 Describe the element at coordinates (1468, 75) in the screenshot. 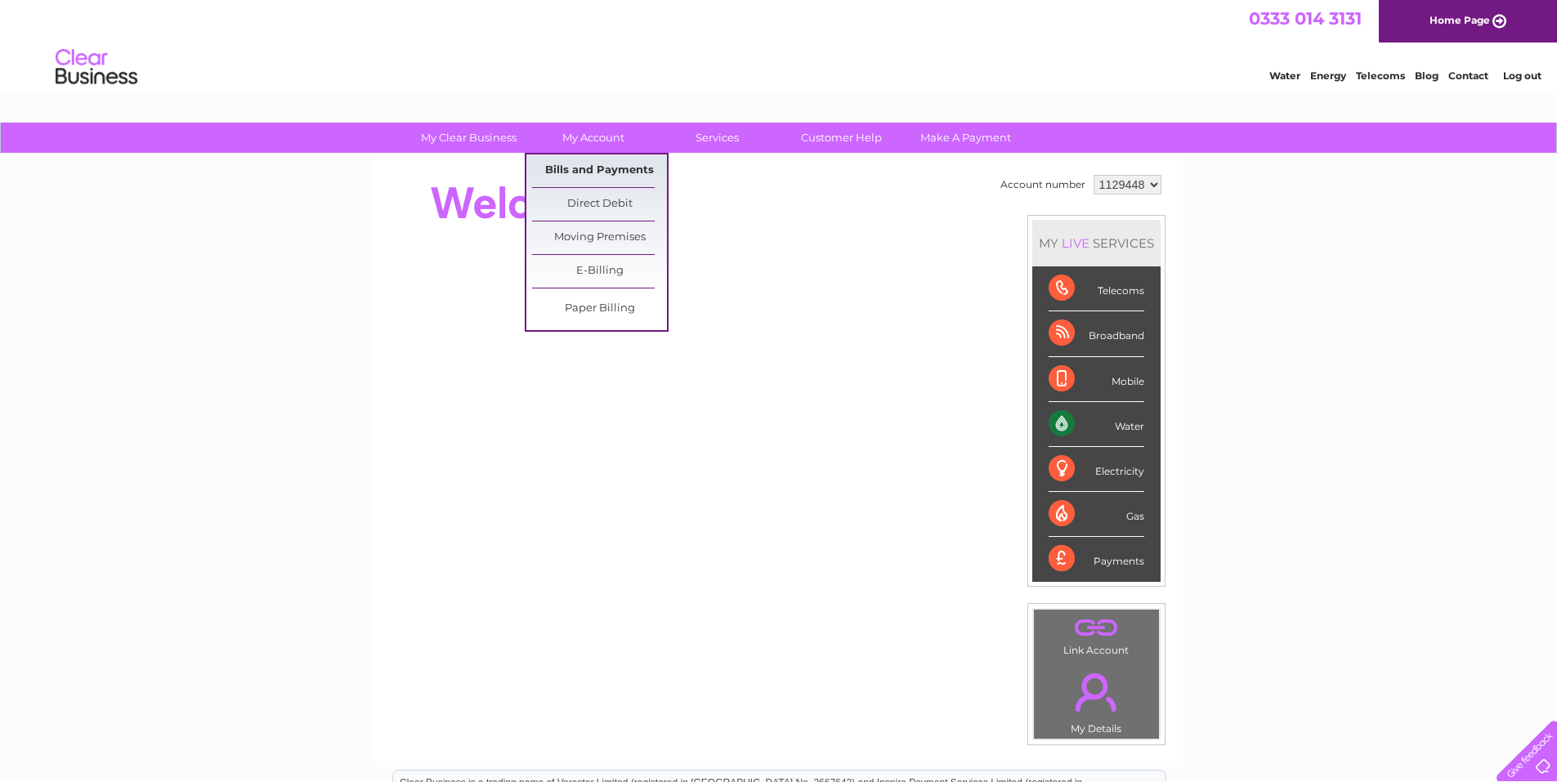

I see `a: Contact` at that location.